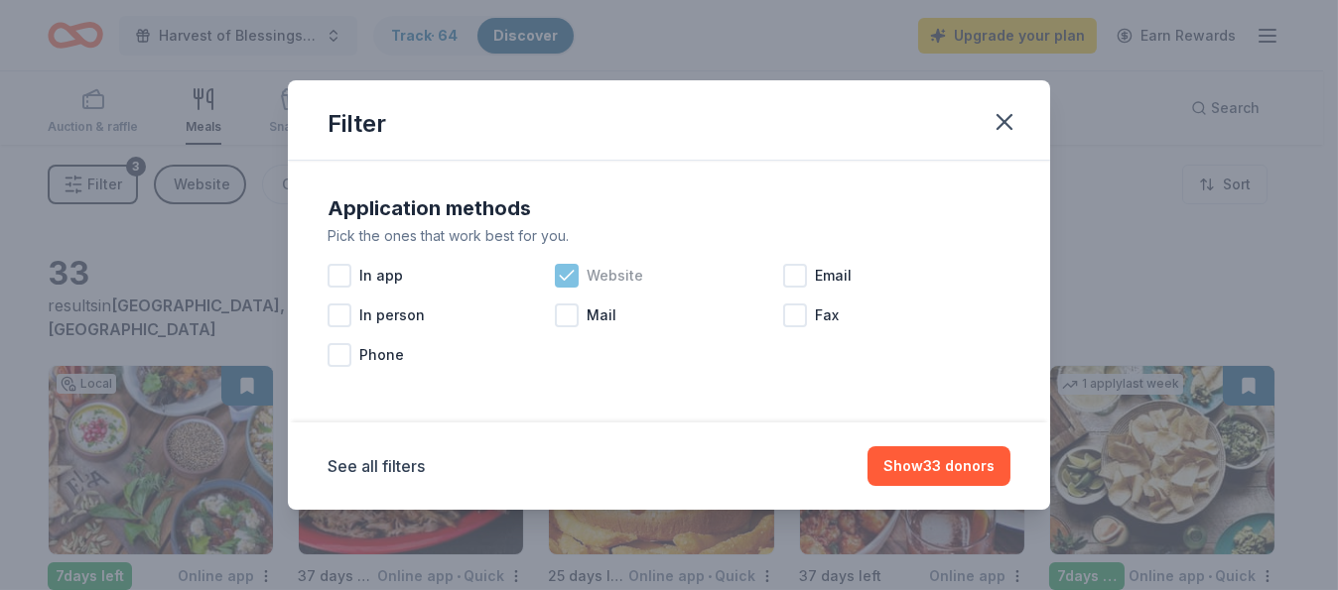 The height and width of the screenshot is (590, 1338). What do you see at coordinates (381, 276) in the screenshot?
I see `span: In app` at bounding box center [381, 276].